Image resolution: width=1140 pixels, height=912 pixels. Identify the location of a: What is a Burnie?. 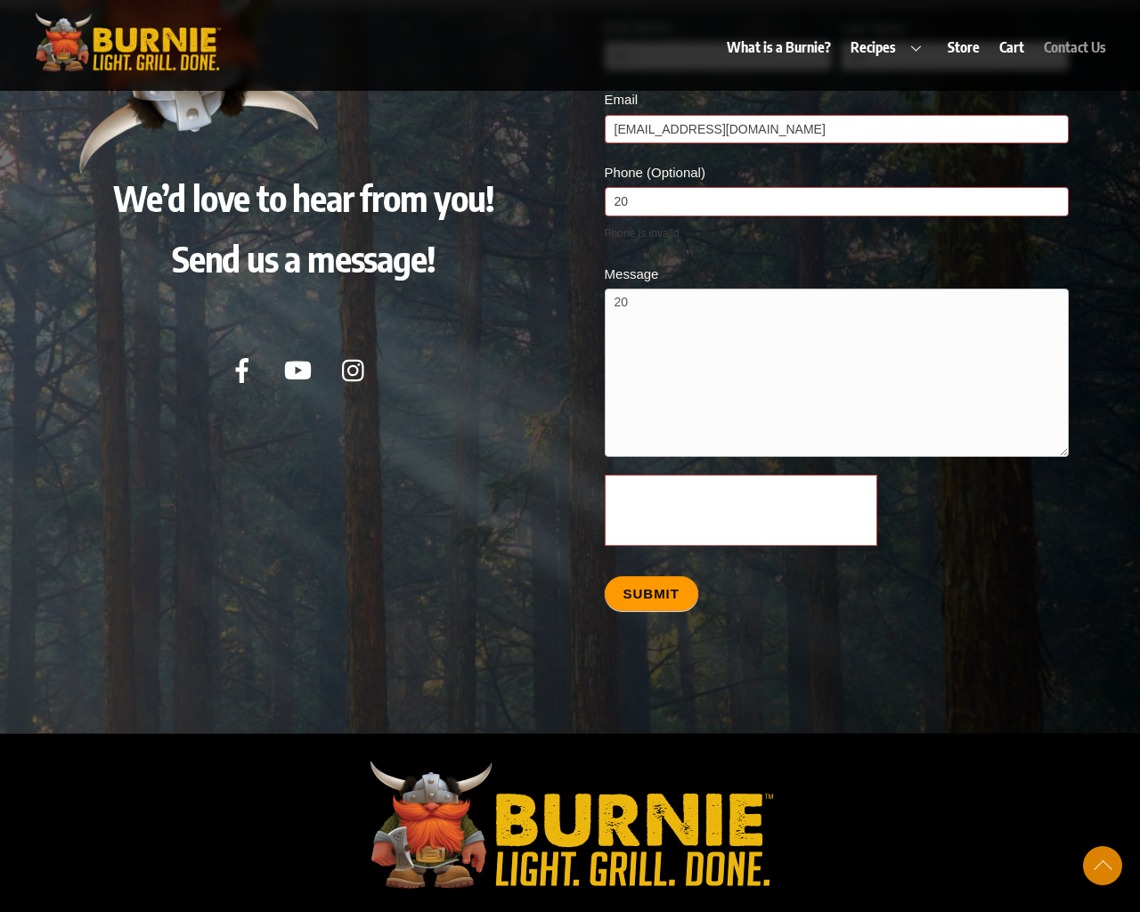
(779, 47).